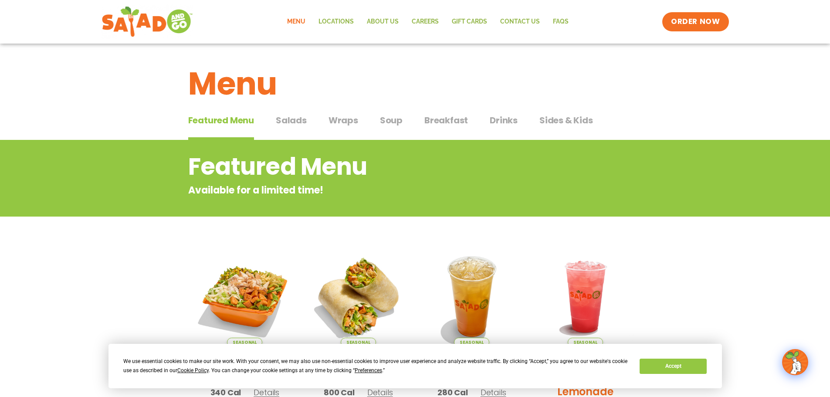 This screenshot has height=397, width=830. What do you see at coordinates (585, 296) in the screenshot?
I see `img: Product photo for Blackberry Bramble Lemonade` at bounding box center [585, 296].